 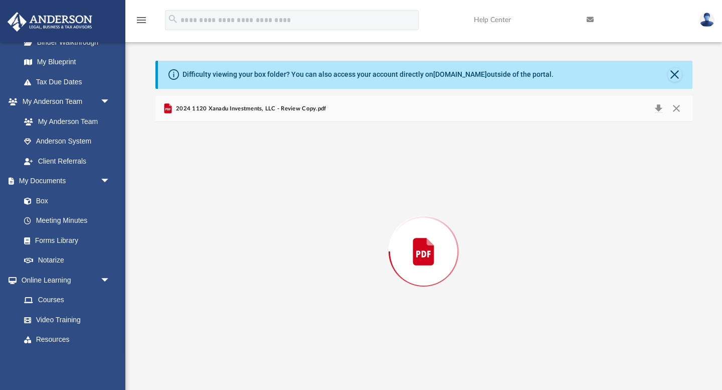 What do you see at coordinates (141, 20) in the screenshot?
I see `i: menu` at bounding box center [141, 20].